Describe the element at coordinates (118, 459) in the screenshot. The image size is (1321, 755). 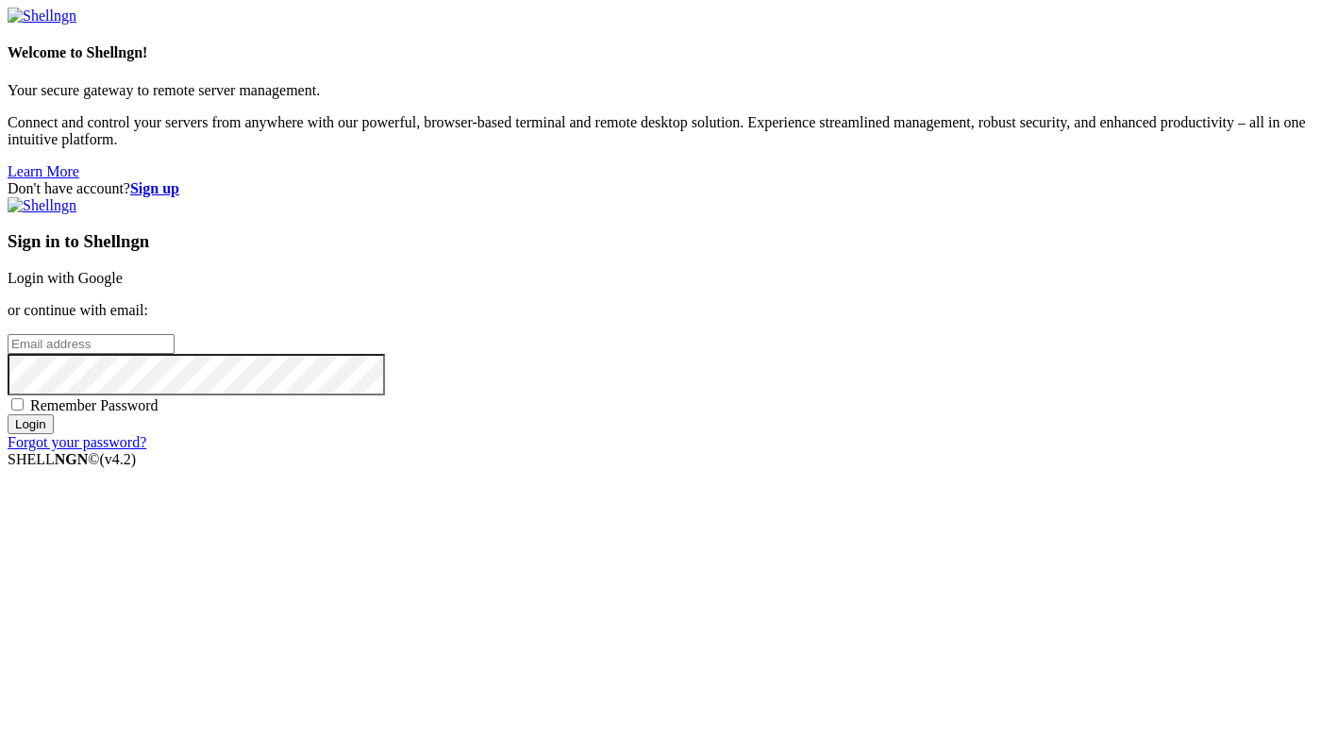
I see `span: 4.2.0` at that location.